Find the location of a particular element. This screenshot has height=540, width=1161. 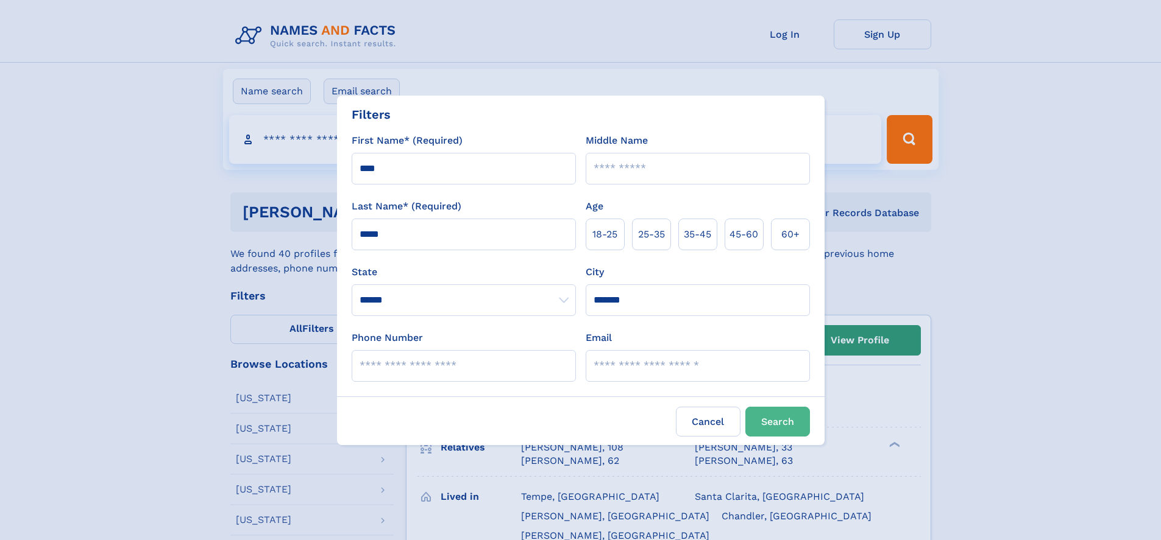

span: 45‑60 is located at coordinates (743, 235).